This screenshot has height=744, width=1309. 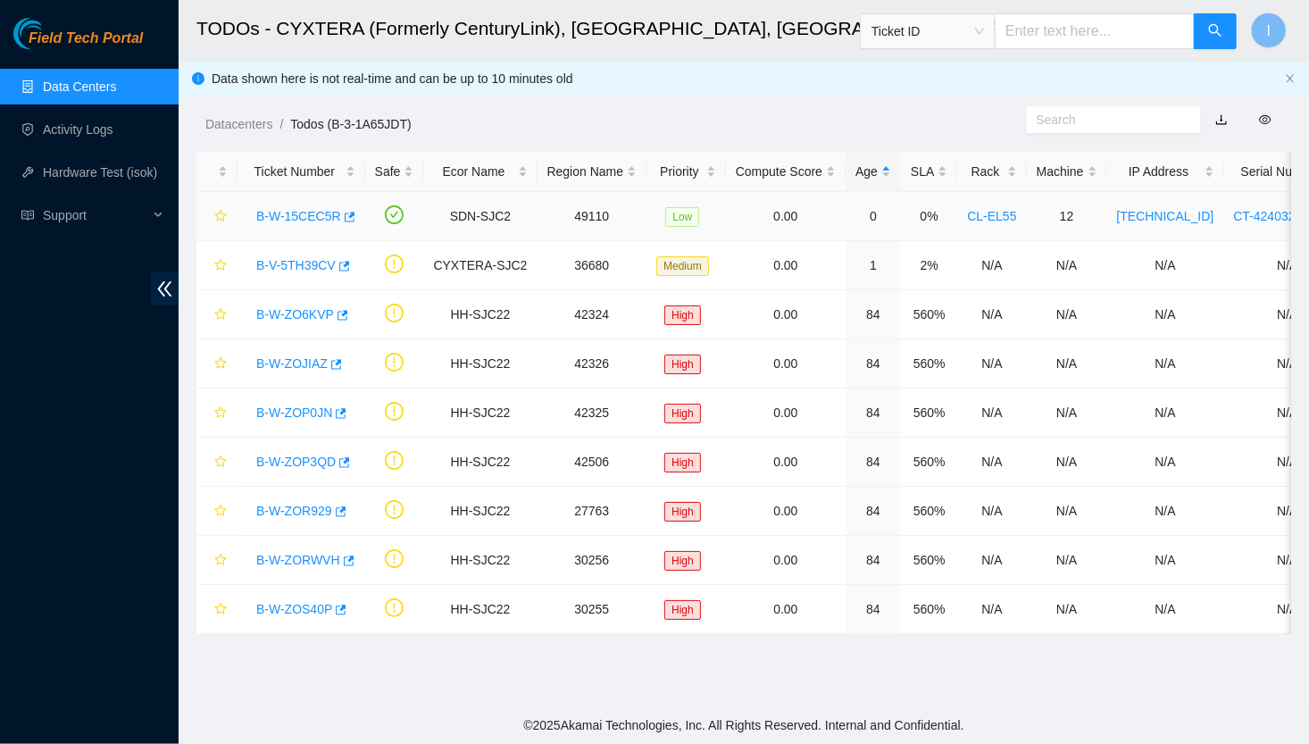 What do you see at coordinates (100, 172) in the screenshot?
I see `a: Hardware Test (isok)` at bounding box center [100, 172].